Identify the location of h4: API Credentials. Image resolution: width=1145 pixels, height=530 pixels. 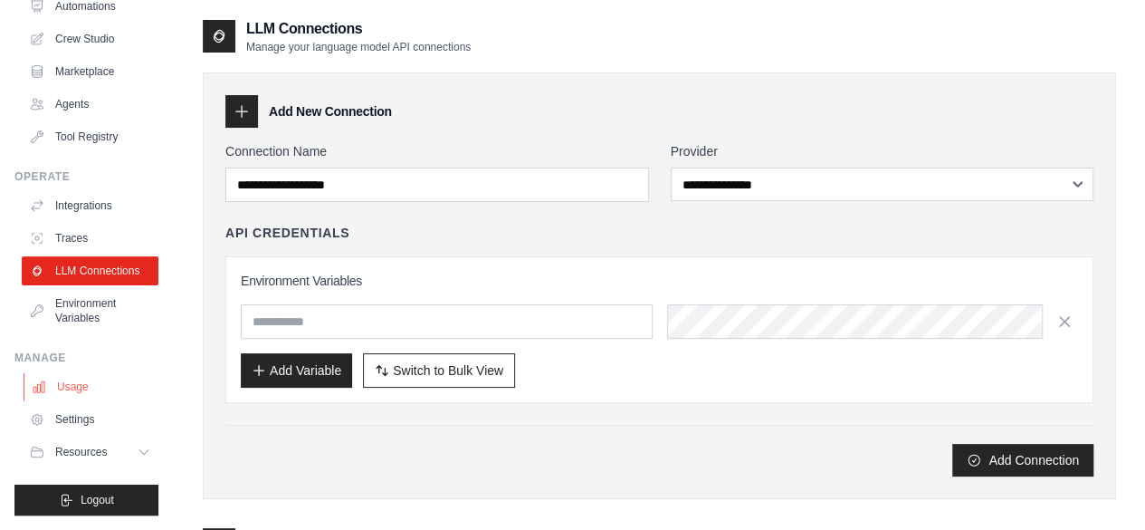
(287, 233).